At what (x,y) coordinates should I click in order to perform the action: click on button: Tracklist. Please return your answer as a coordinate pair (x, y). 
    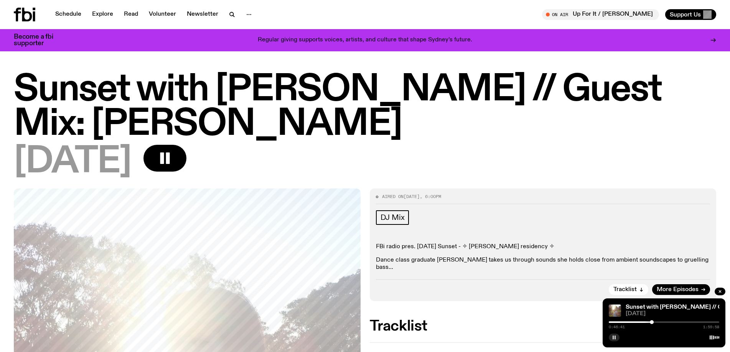
    Looking at the image, I should click on (628, 290).